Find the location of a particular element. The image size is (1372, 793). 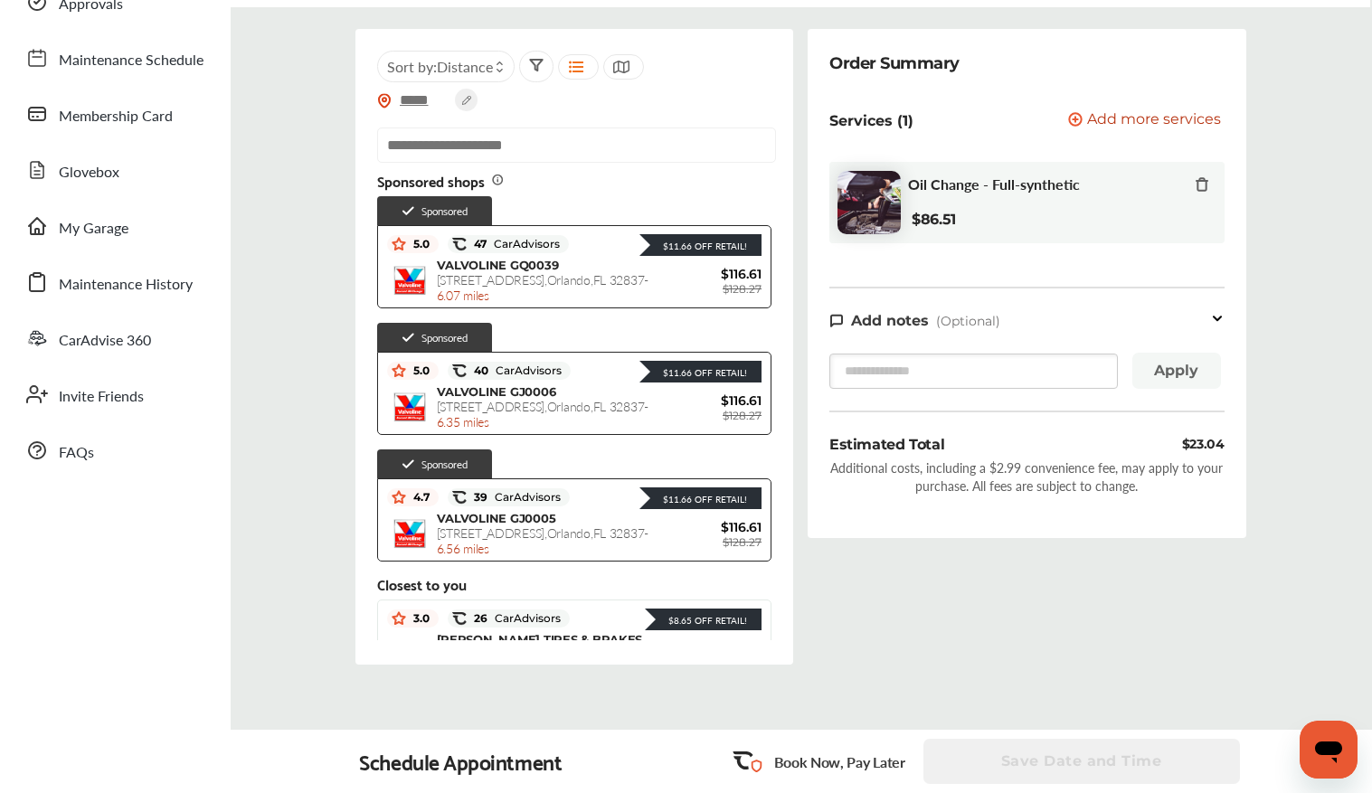

span: 39 is located at coordinates (514, 498).